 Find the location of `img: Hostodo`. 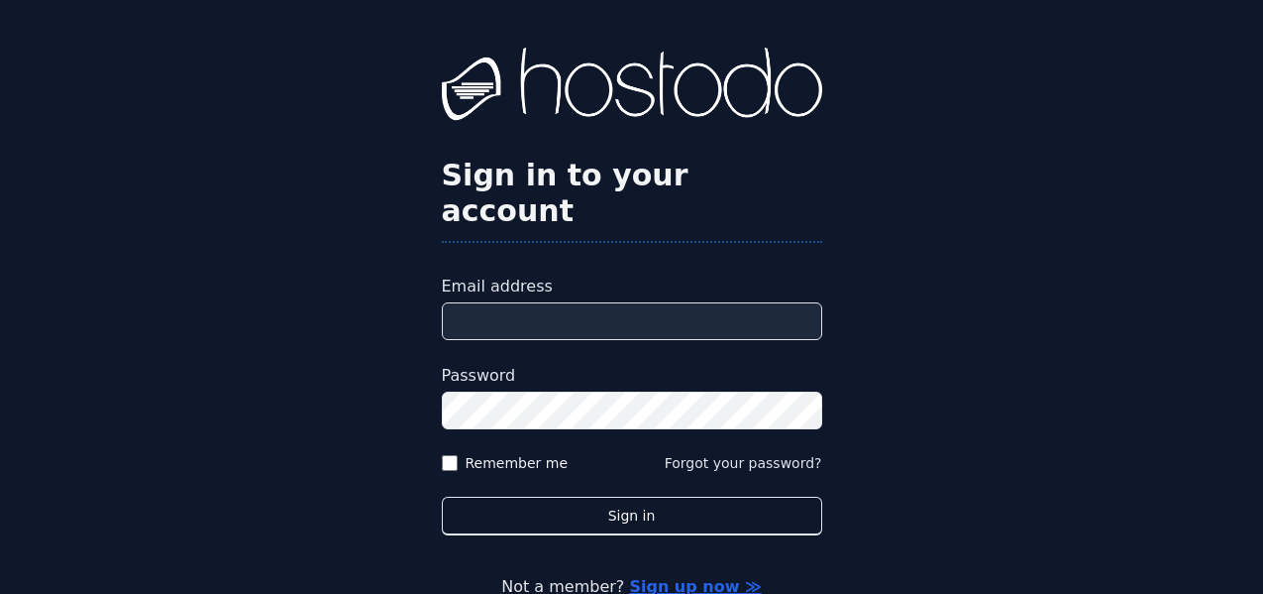

img: Hostodo is located at coordinates (632, 87).